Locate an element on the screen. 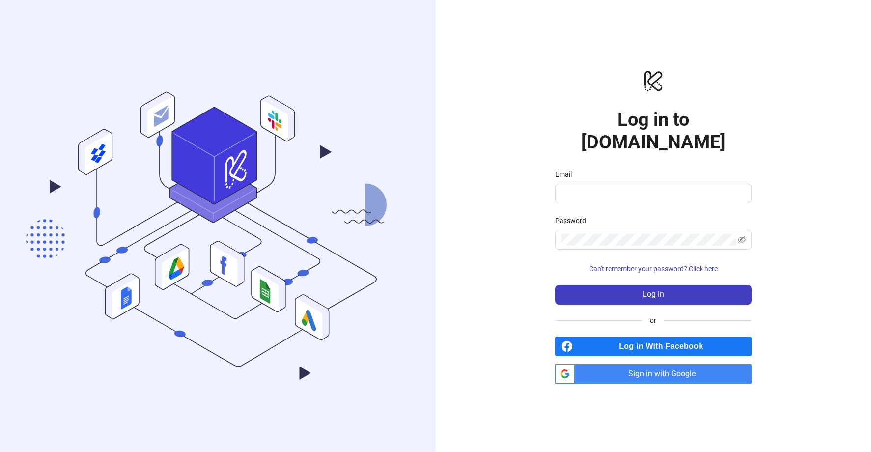 This screenshot has height=452, width=871. span: Can't remember your password? Click here is located at coordinates (654, 269).